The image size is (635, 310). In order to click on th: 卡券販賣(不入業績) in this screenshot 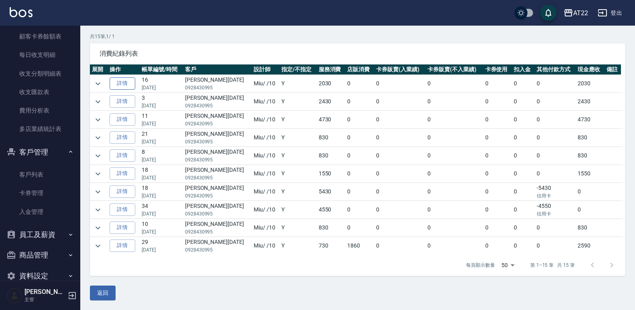, I will do `click(454, 70)`.